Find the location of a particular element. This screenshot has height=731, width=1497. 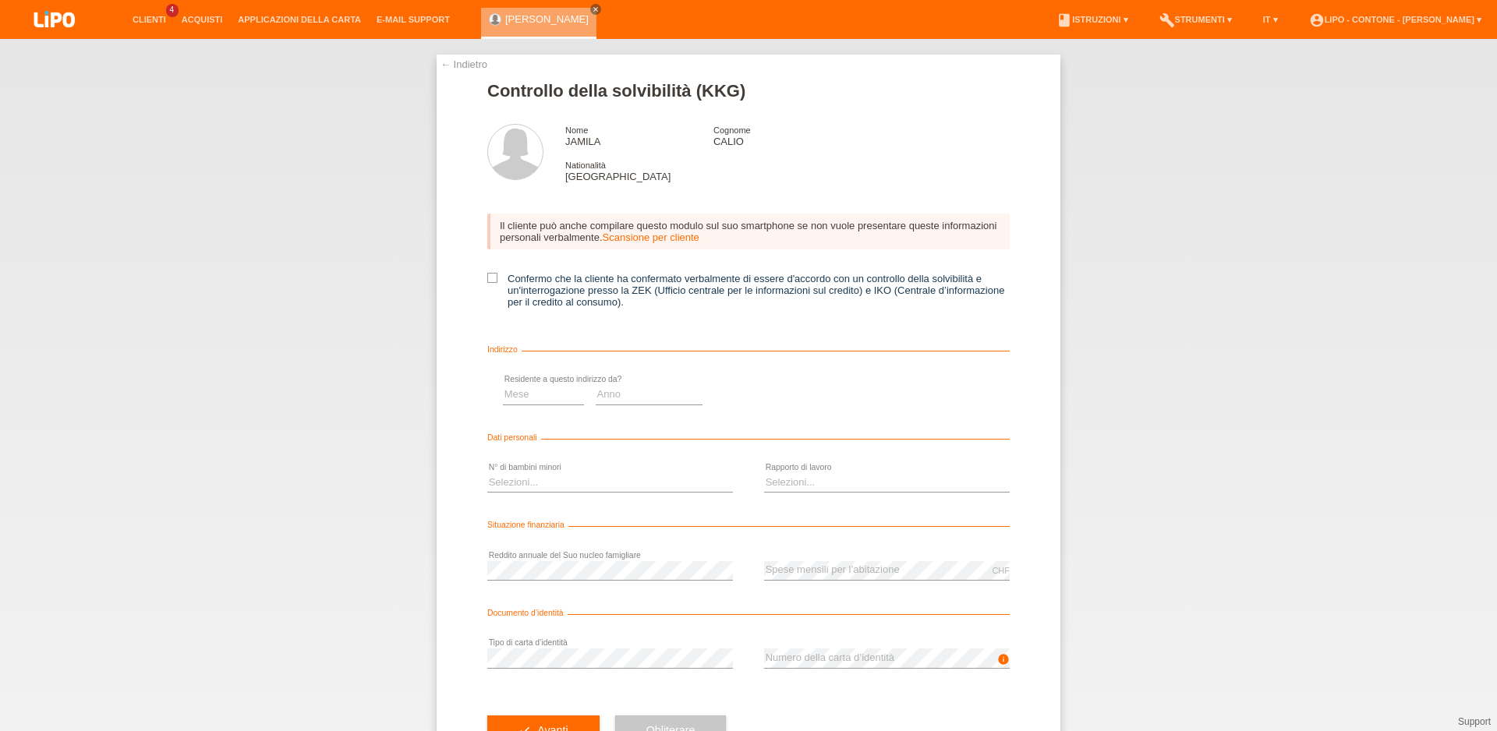

a: Clienti is located at coordinates (149, 19).